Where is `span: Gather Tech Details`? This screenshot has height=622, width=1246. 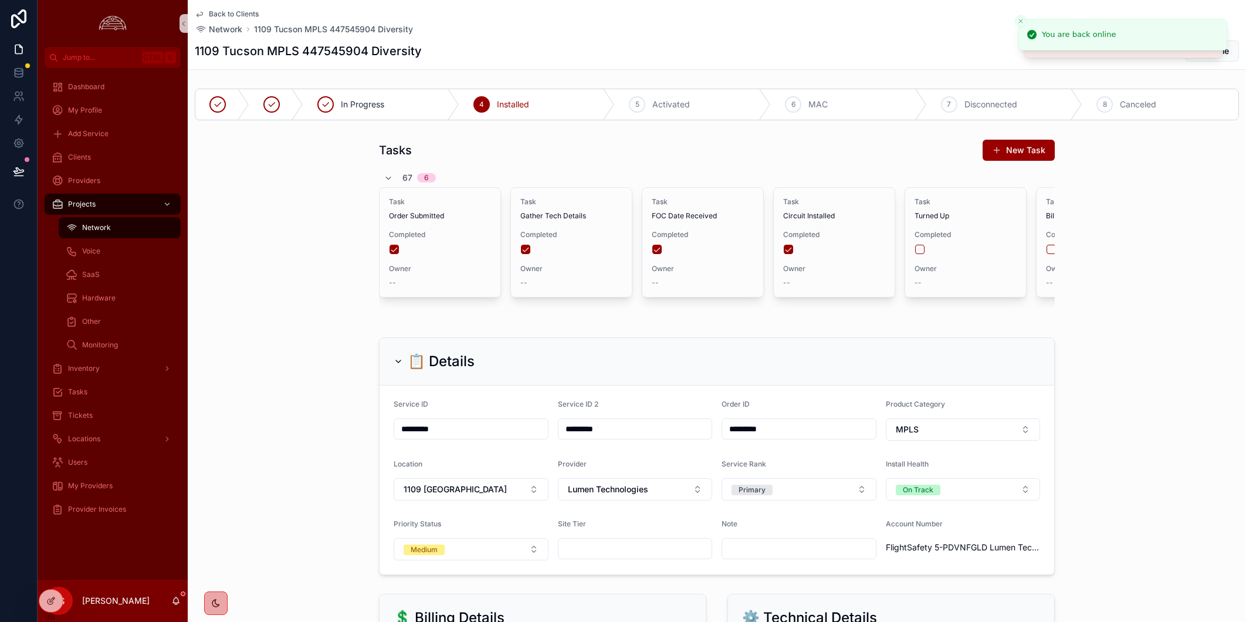
span: Gather Tech Details is located at coordinates (571, 216).